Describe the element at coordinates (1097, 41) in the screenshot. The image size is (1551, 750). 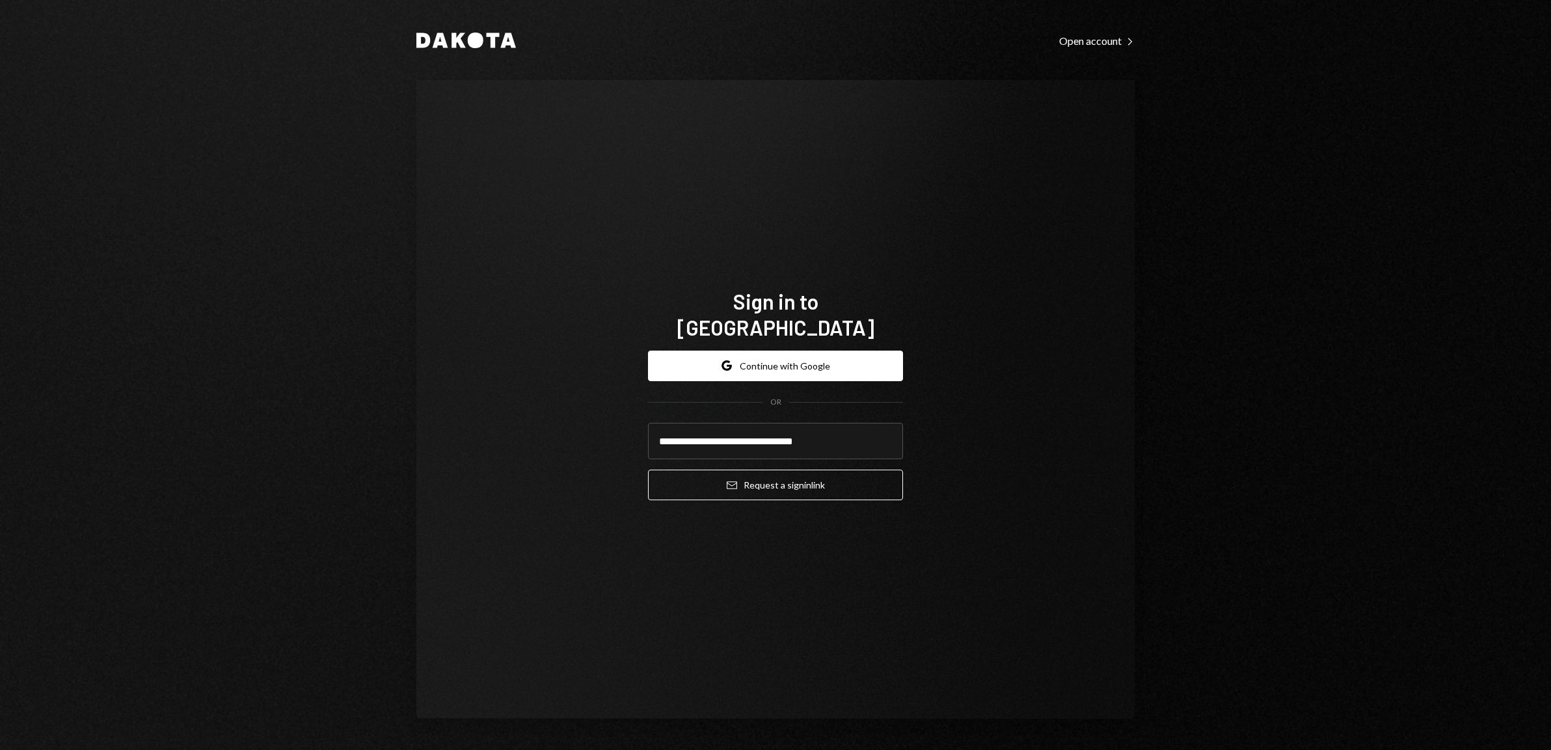
I see `div: Open account` at that location.